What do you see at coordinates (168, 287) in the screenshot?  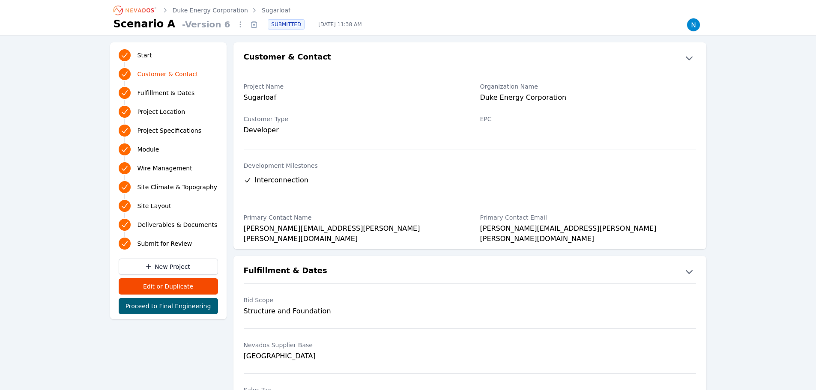 I see `button: Edit or Duplicate` at bounding box center [168, 287].